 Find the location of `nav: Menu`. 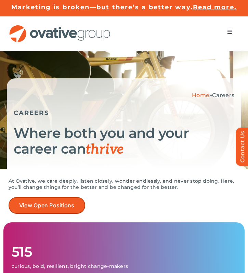

nav: Menu is located at coordinates (230, 32).